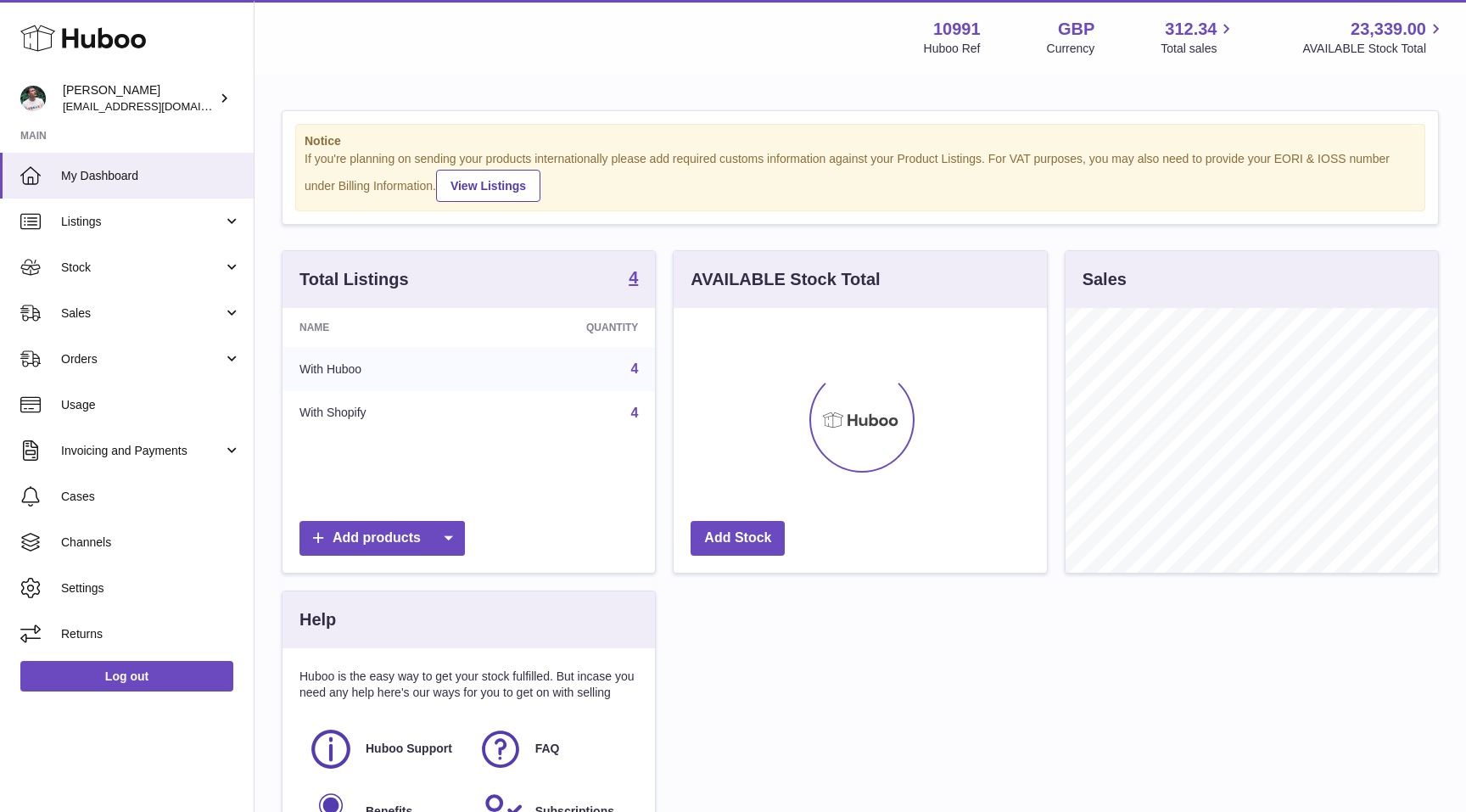 This screenshot has height=812, width=1466. What do you see at coordinates (1076, 29) in the screenshot?
I see `strong: GBP` at bounding box center [1076, 29].